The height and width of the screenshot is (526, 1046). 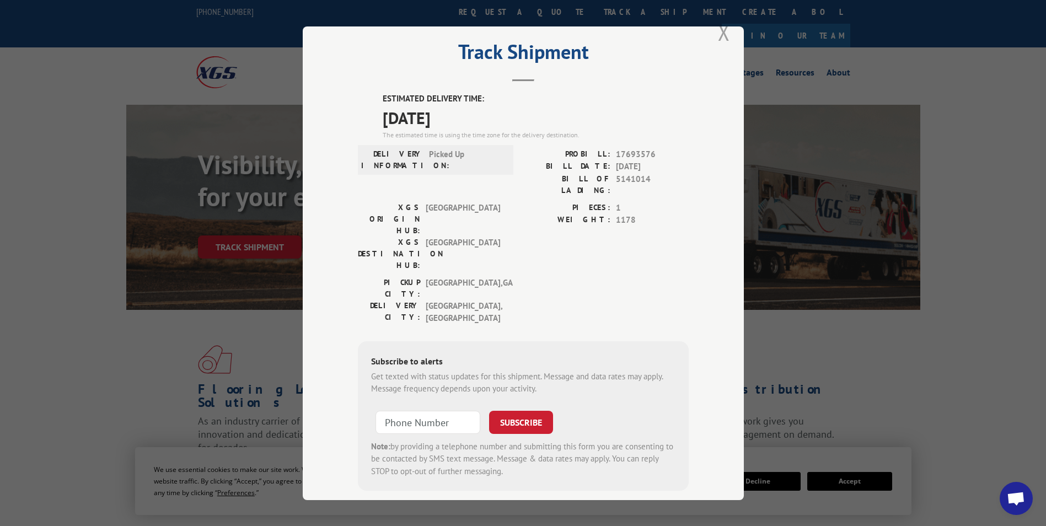 I want to click on h2: Track Shipment, so click(x=523, y=55).